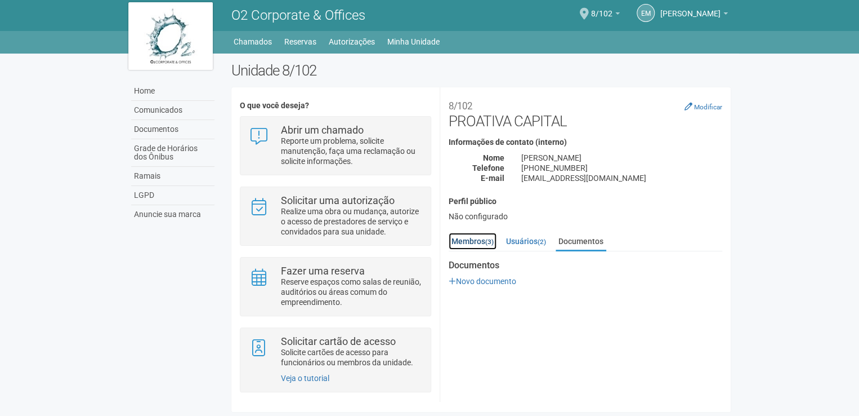  I want to click on h2: PROATIVA CAPITAL, so click(586, 113).